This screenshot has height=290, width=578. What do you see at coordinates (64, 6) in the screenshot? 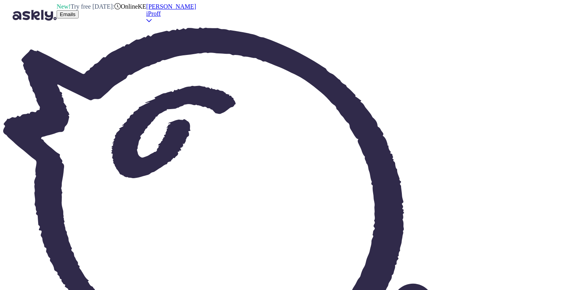
I see `b: New!` at bounding box center [64, 6].